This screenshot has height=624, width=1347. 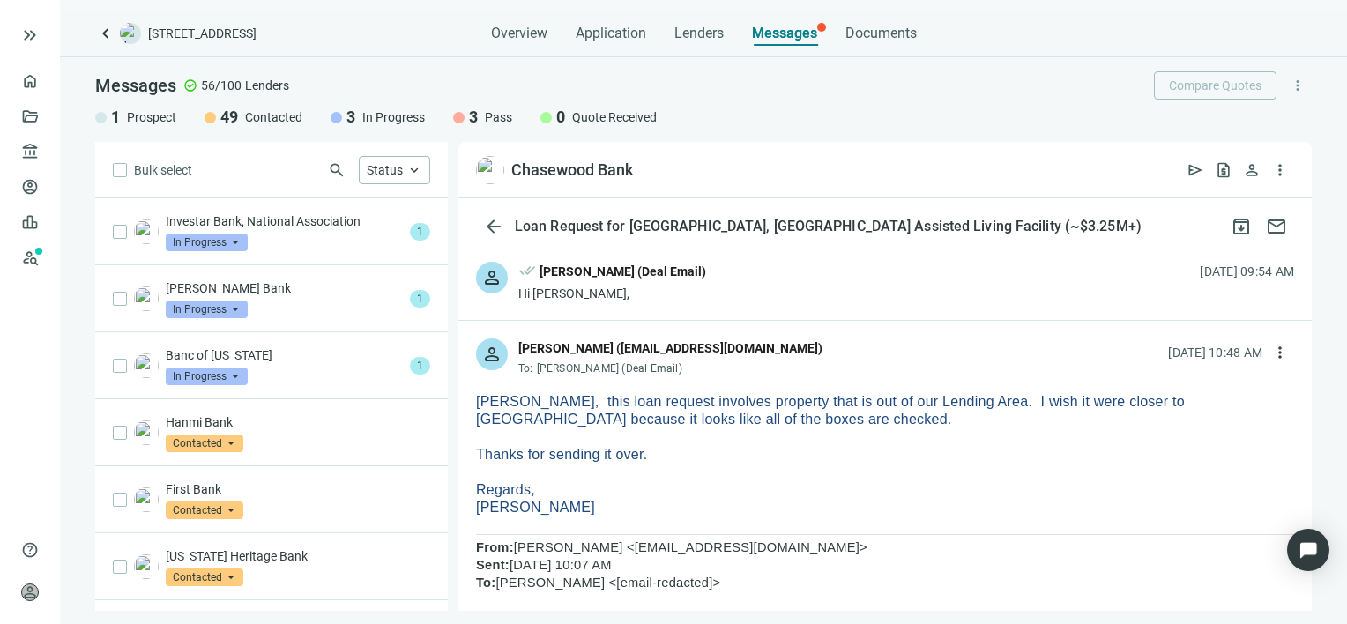 What do you see at coordinates (490, 170) in the screenshot?
I see `img: 0ee94fc3-9429-498f-be95-6005b0e29ec7` at bounding box center [490, 170].